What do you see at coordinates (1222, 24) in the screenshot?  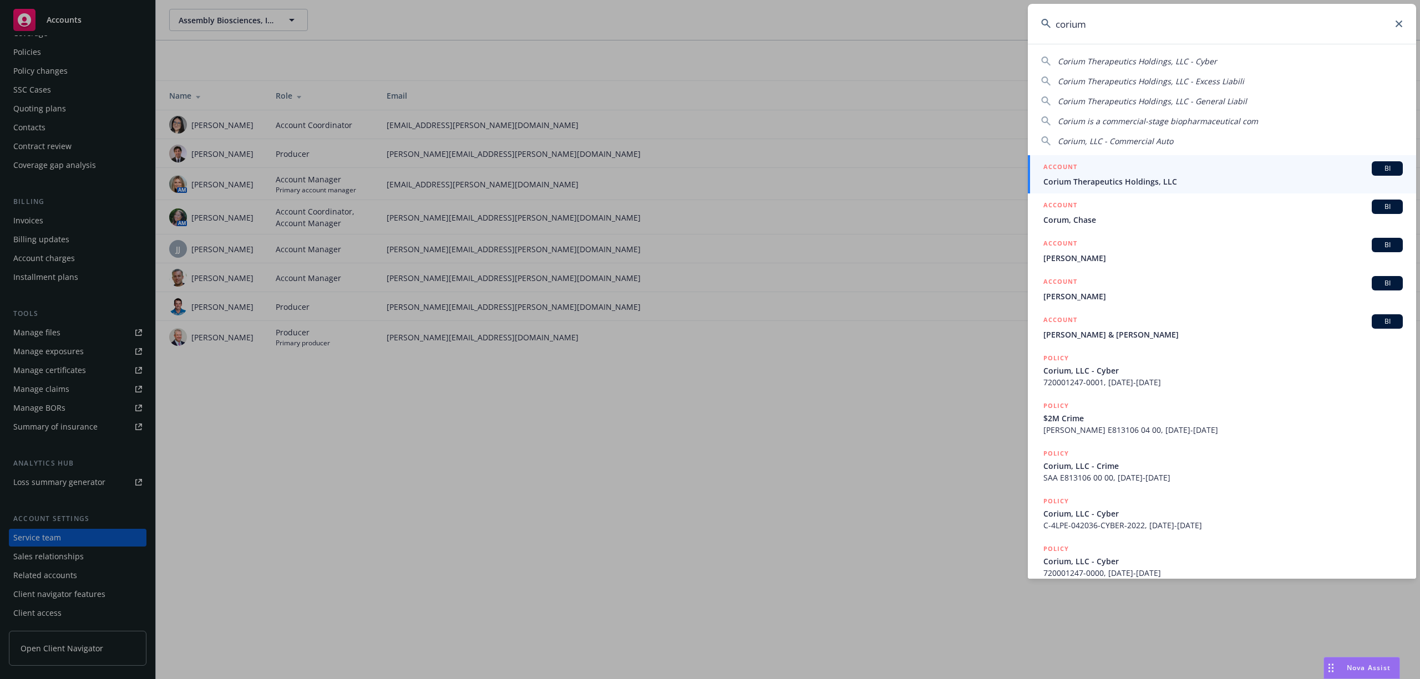 I see `input: Search...` at bounding box center [1222, 24].